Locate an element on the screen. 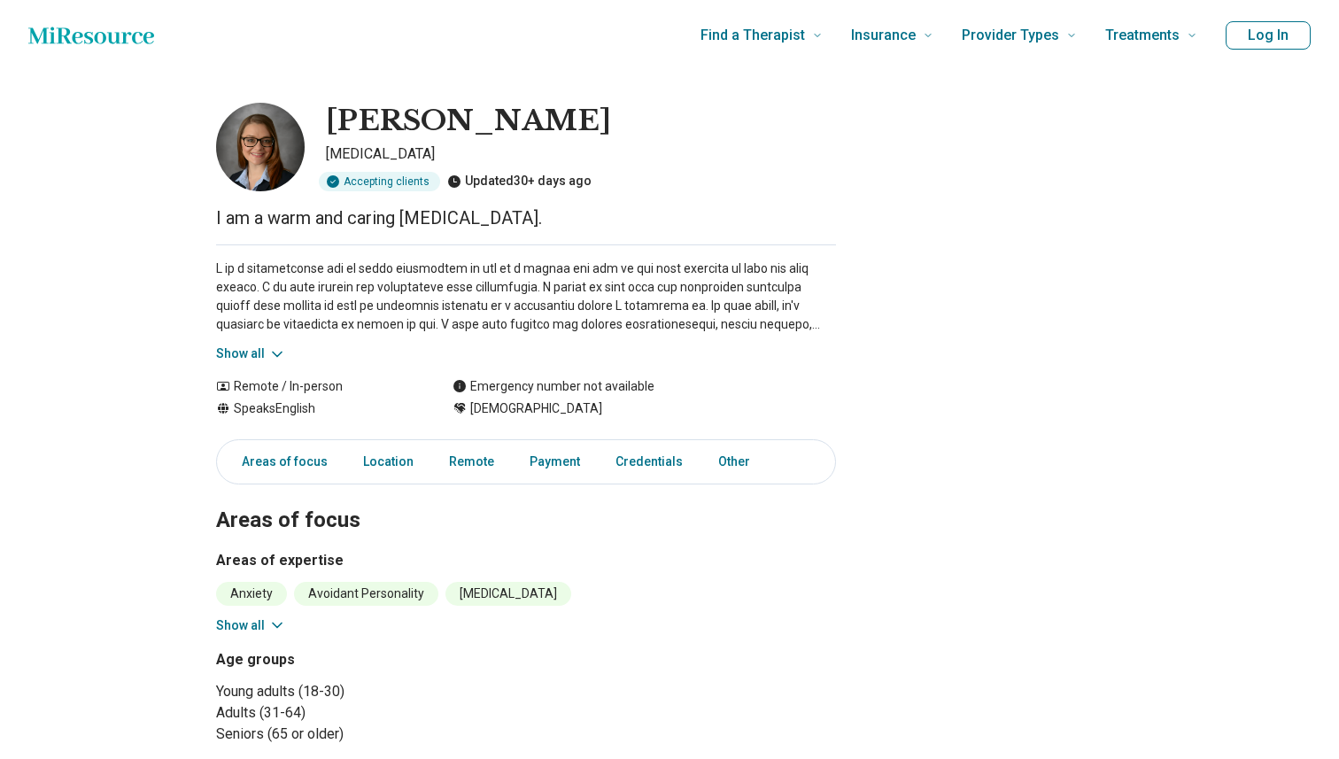  a: Home page is located at coordinates (91, 35).